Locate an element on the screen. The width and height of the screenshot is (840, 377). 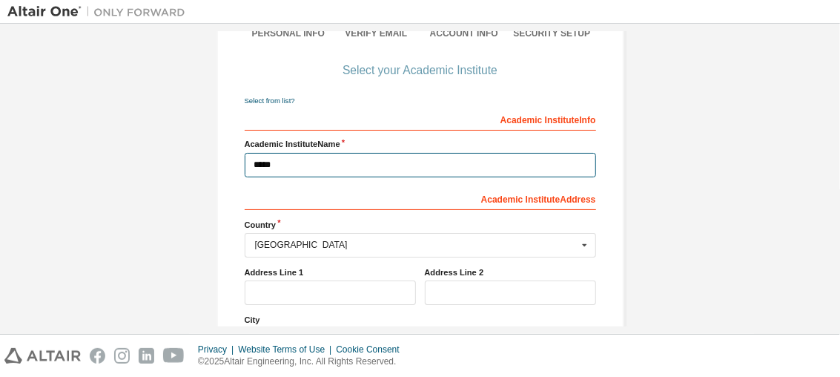
div: Privacy is located at coordinates (218, 349).